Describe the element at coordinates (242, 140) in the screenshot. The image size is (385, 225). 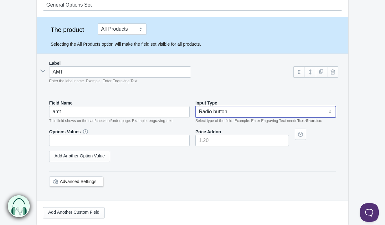
I see `input: 1.20` at that location.